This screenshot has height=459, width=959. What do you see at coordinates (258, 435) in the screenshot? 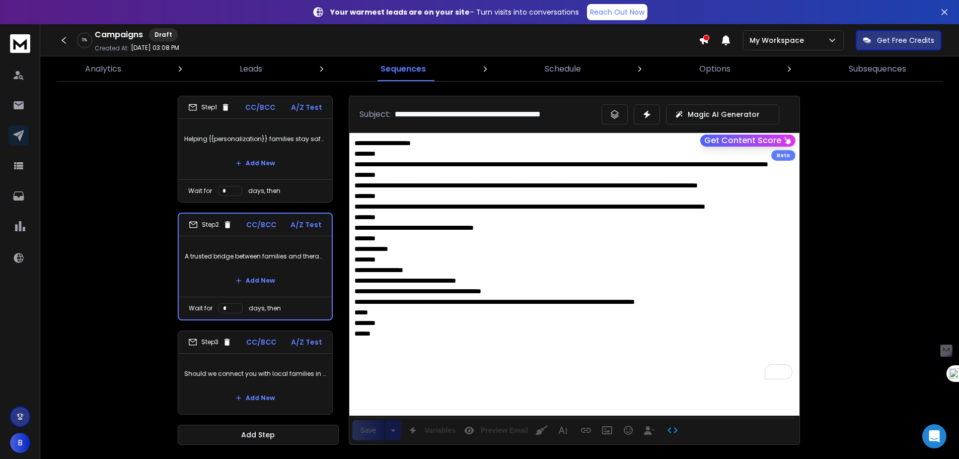
I see `button: Add Step` at bounding box center [258, 435].